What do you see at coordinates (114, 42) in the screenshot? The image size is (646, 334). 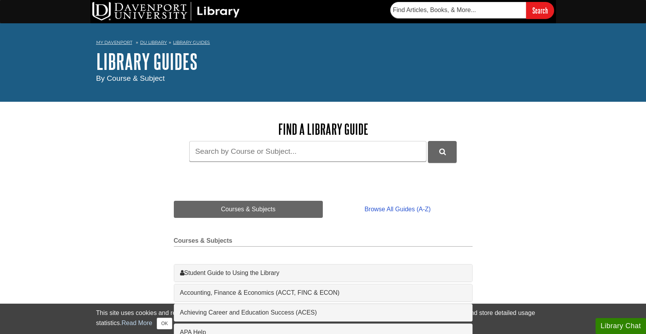 I see `a: My Davenport` at bounding box center [114, 42].